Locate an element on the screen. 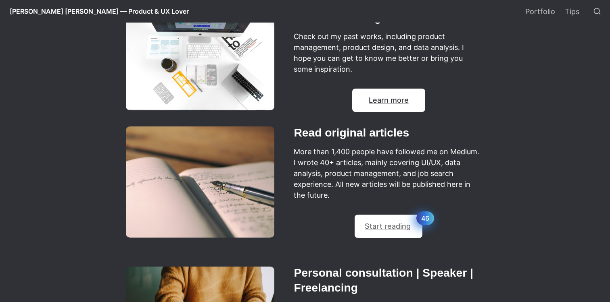  p: Check out my past works, including product management, product design, and data analysis. I hope ... is located at coordinates (388, 53).